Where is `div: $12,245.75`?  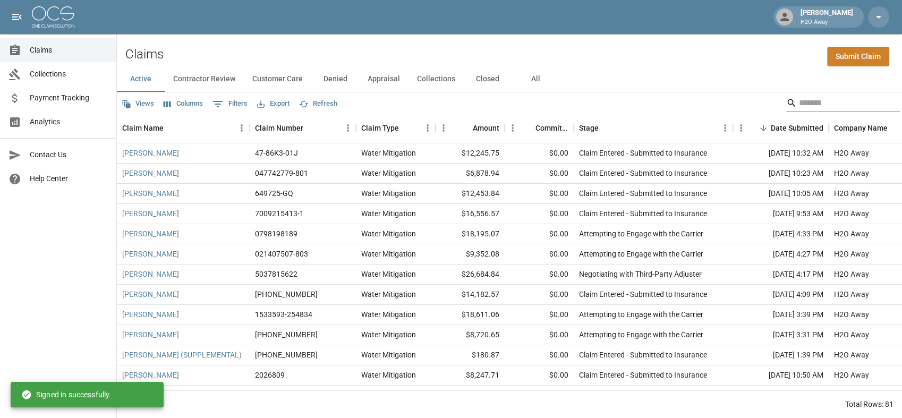 div: $12,245.75 is located at coordinates (470, 154).